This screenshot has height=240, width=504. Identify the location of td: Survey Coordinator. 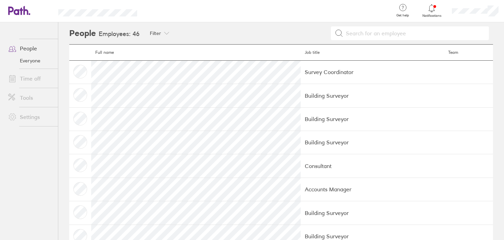
(372, 72).